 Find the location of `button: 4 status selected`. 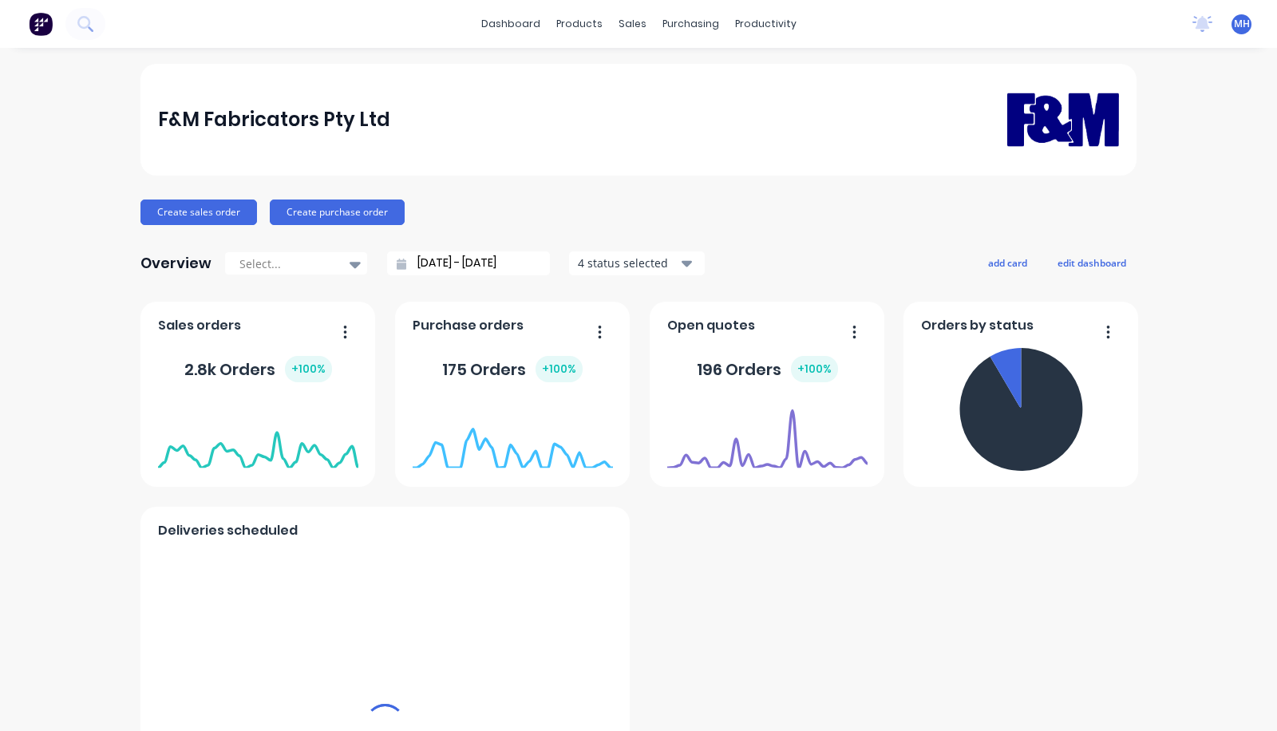

button: 4 status selected is located at coordinates (637, 263).